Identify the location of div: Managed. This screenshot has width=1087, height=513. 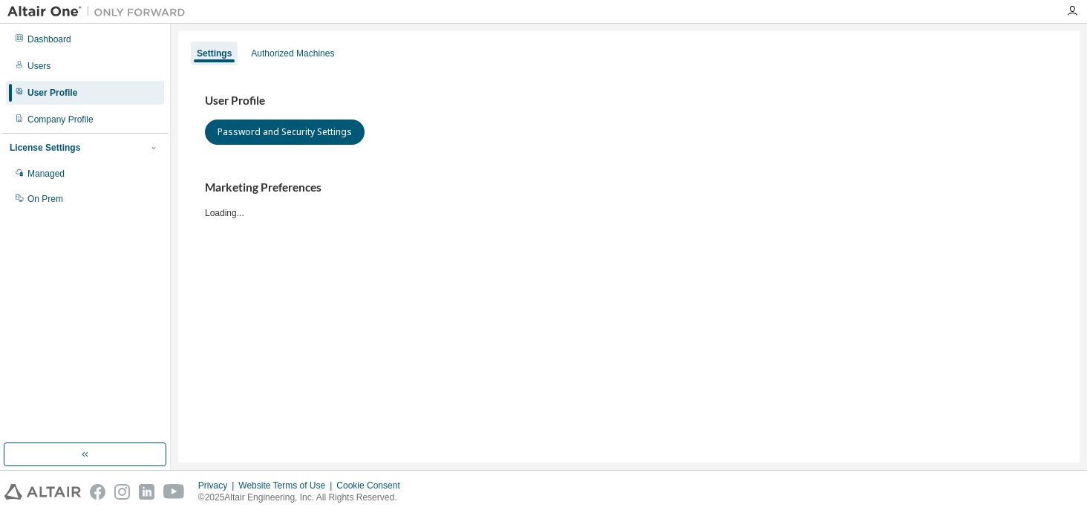
(46, 174).